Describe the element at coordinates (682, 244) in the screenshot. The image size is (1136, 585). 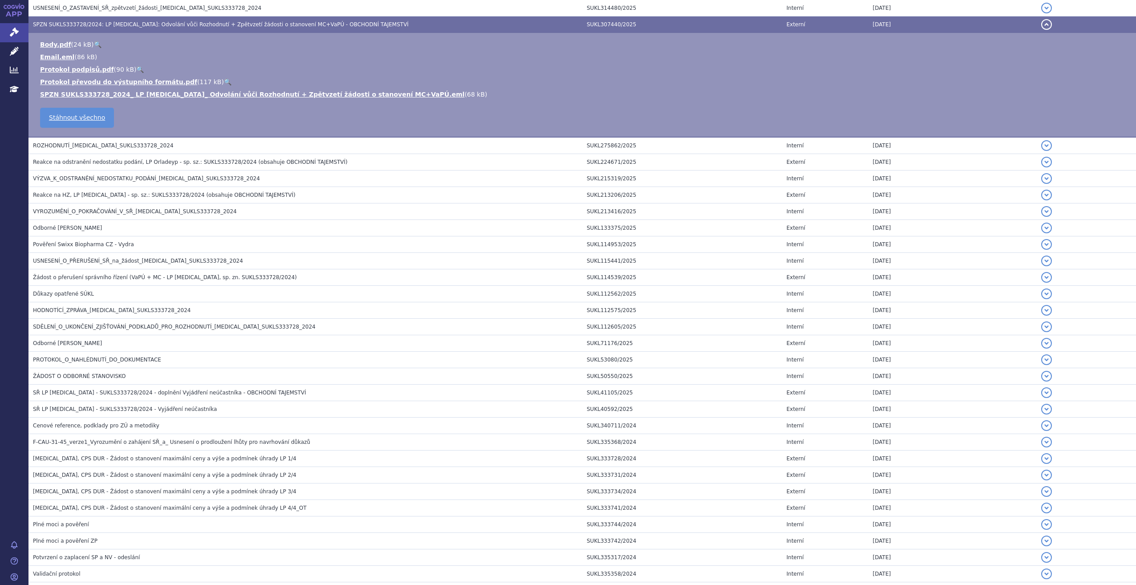
I see `td: SUKL114953/2025` at that location.